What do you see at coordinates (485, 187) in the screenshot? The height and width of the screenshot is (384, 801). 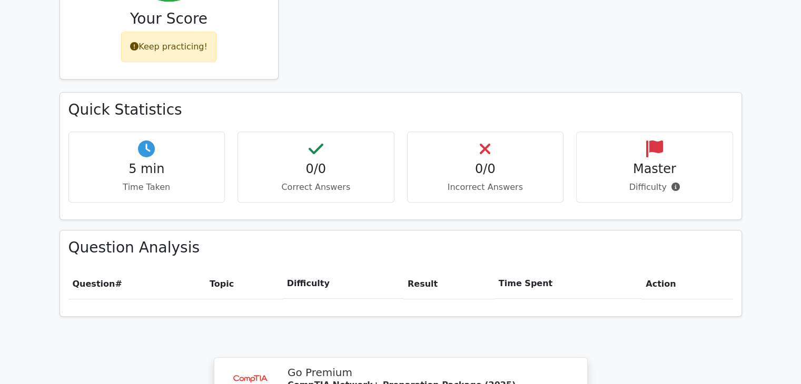 I see `p: Incorrect Answers` at bounding box center [485, 187].